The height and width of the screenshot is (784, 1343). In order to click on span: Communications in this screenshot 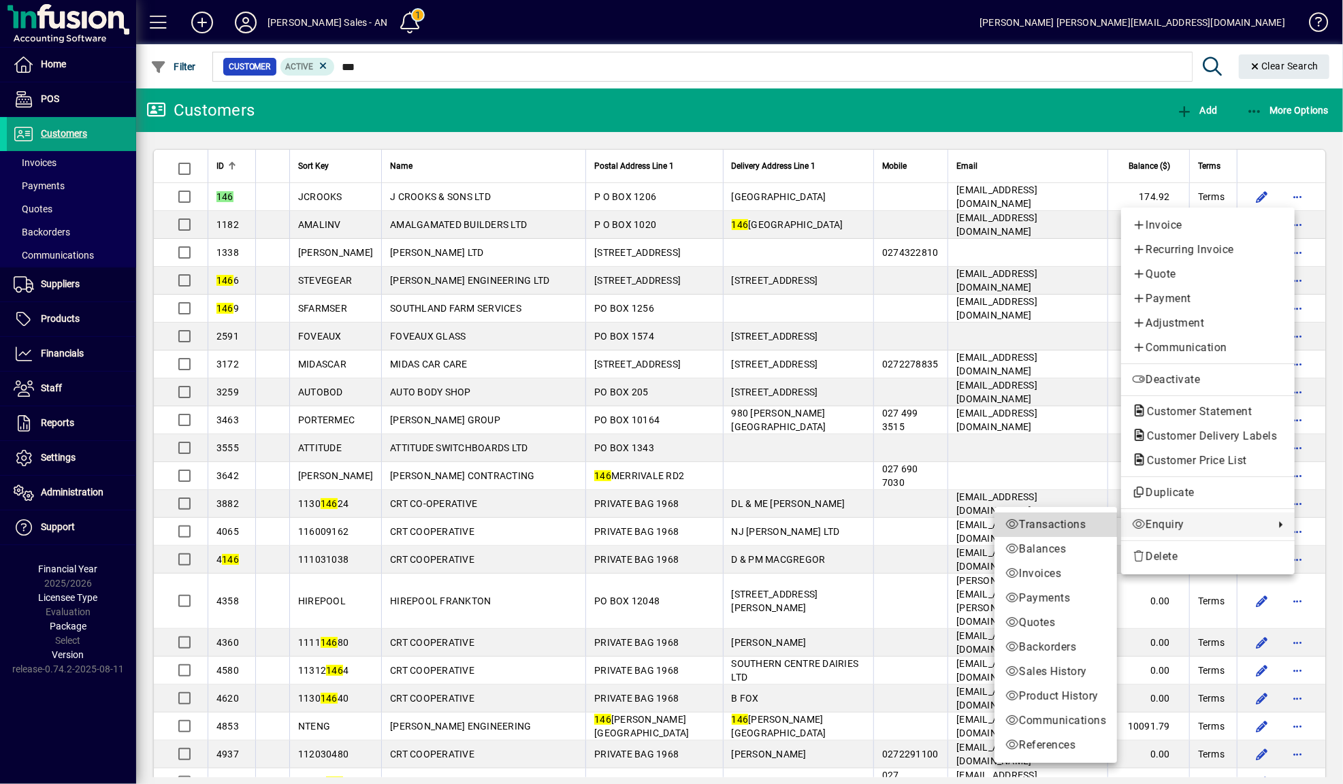, I will do `click(1055, 721)`.